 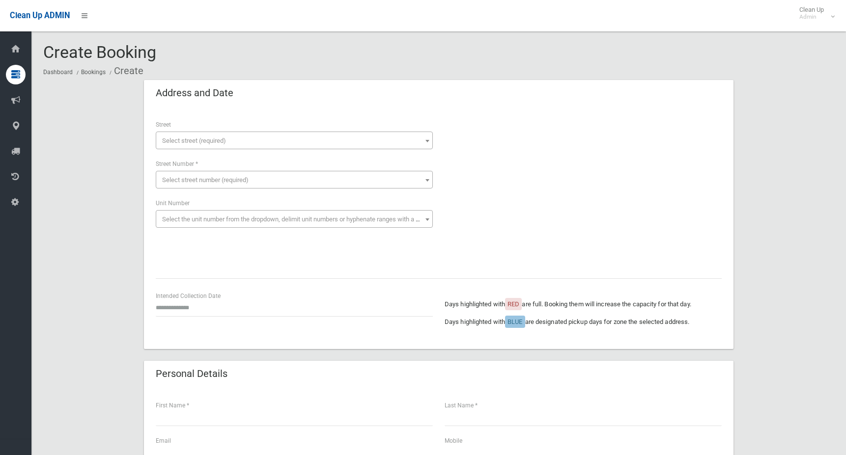 What do you see at coordinates (194, 140) in the screenshot?
I see `span: Select street (required)` at bounding box center [194, 140].